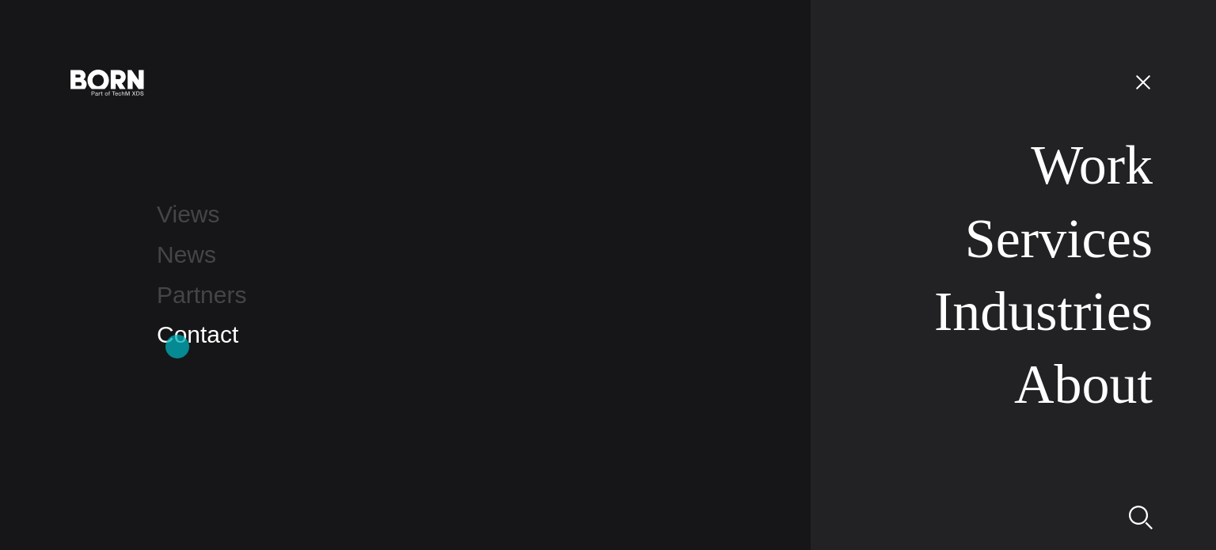 This screenshot has height=550, width=1216. Describe the element at coordinates (201, 294) in the screenshot. I see `a: Partners` at that location.